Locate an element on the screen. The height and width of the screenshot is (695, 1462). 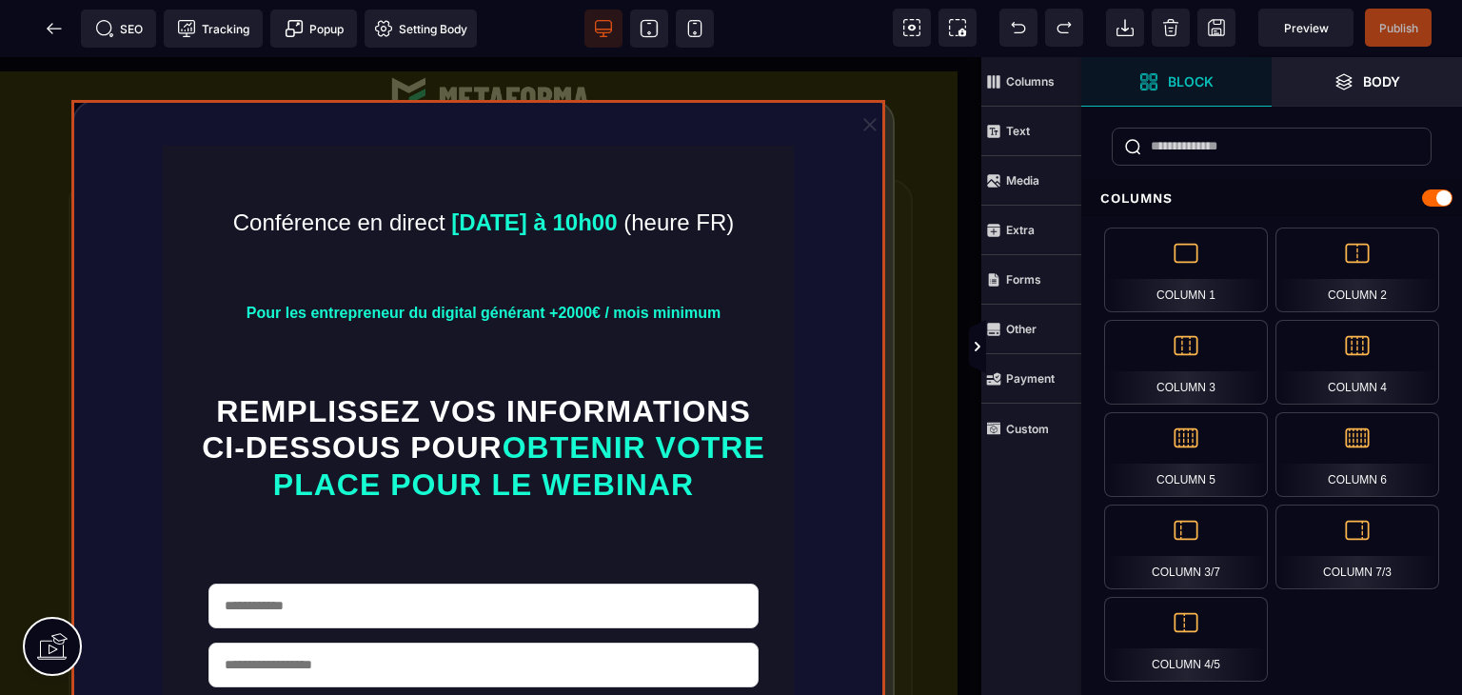
div: Column 4/5 is located at coordinates (1186, 639).